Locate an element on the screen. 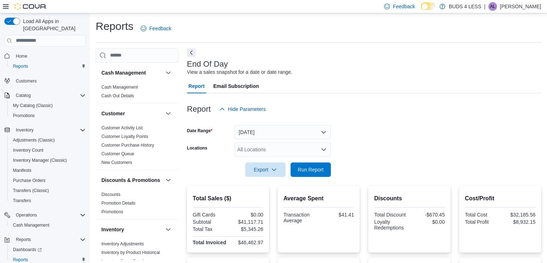  span: Promotion Details is located at coordinates (118, 203).